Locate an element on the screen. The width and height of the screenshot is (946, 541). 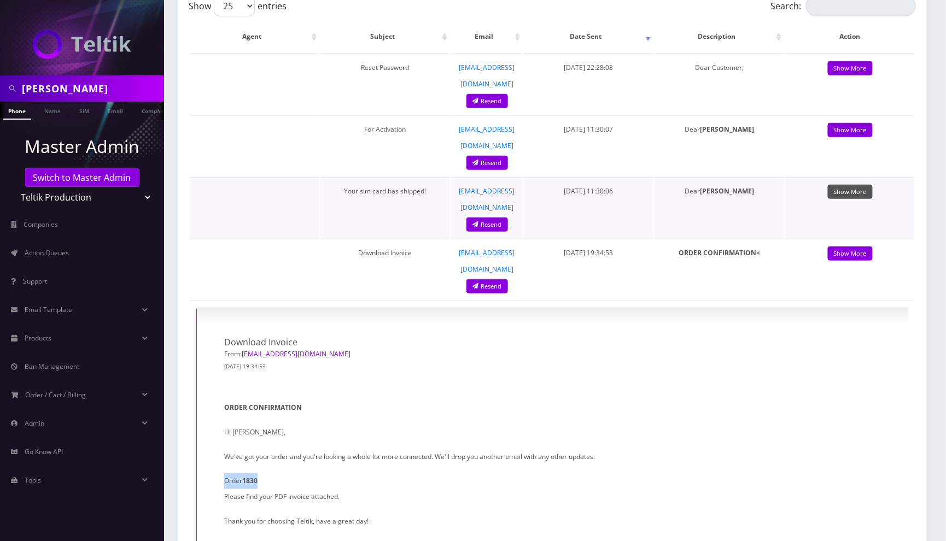
a: SIM is located at coordinates (84, 110).